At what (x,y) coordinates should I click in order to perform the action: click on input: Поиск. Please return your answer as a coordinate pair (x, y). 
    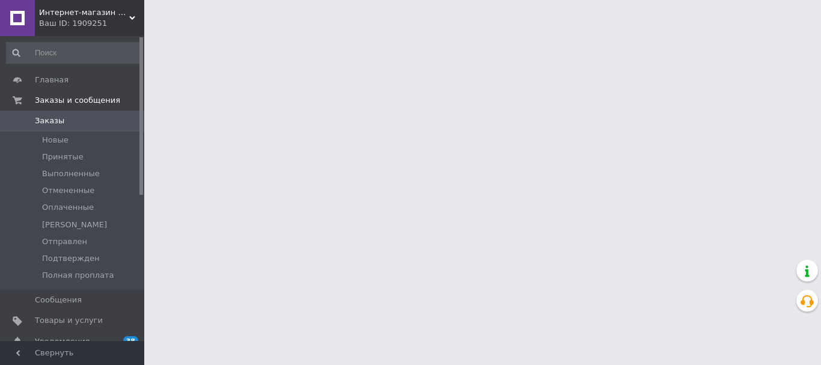
    Looking at the image, I should click on (74, 53).